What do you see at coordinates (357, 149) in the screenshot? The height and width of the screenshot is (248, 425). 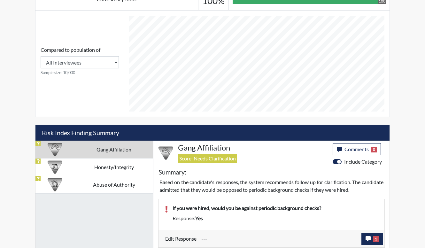 I see `span: Comments` at bounding box center [357, 149].